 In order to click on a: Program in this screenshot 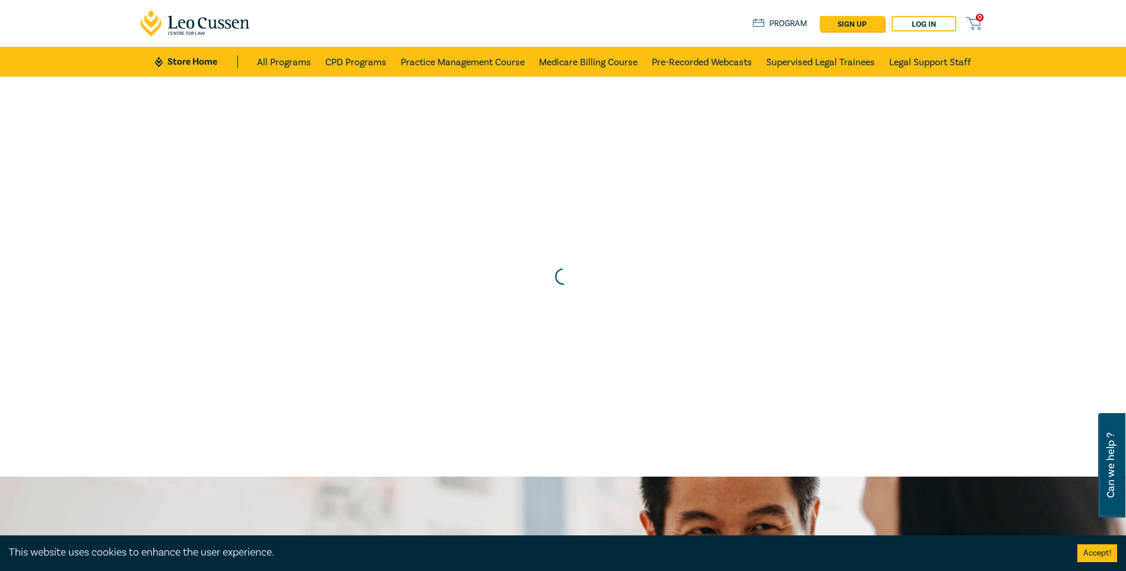, I will do `click(780, 24)`.